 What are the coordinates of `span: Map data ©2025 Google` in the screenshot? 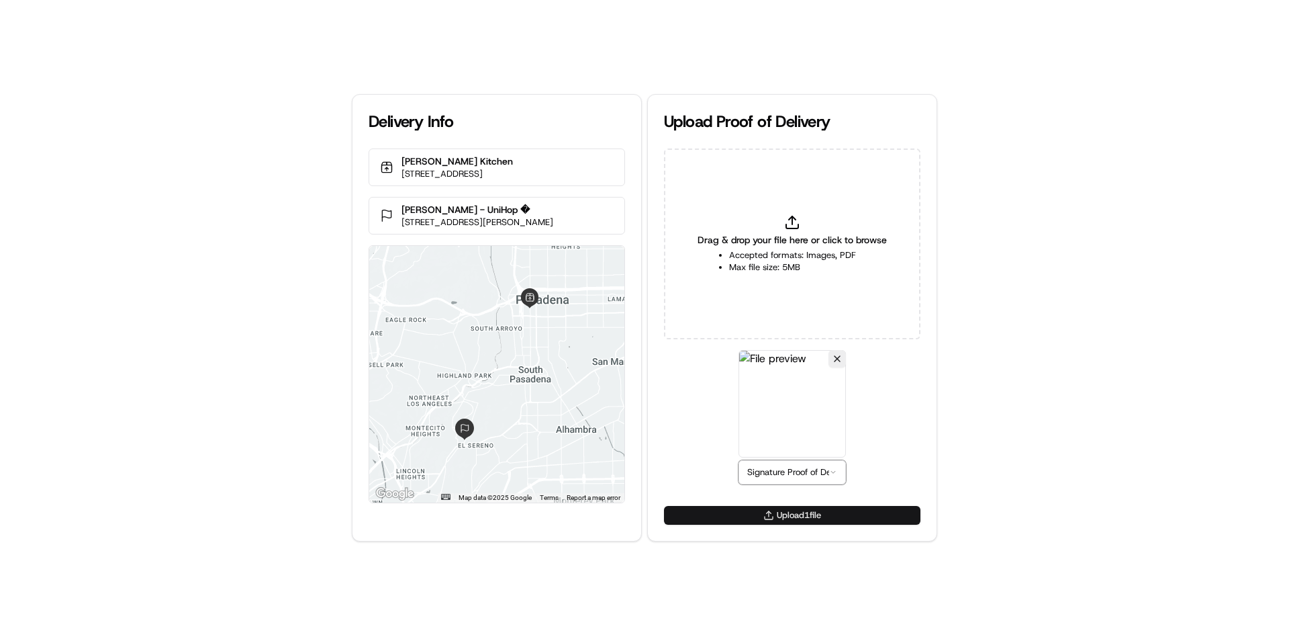 It's located at (495, 497).